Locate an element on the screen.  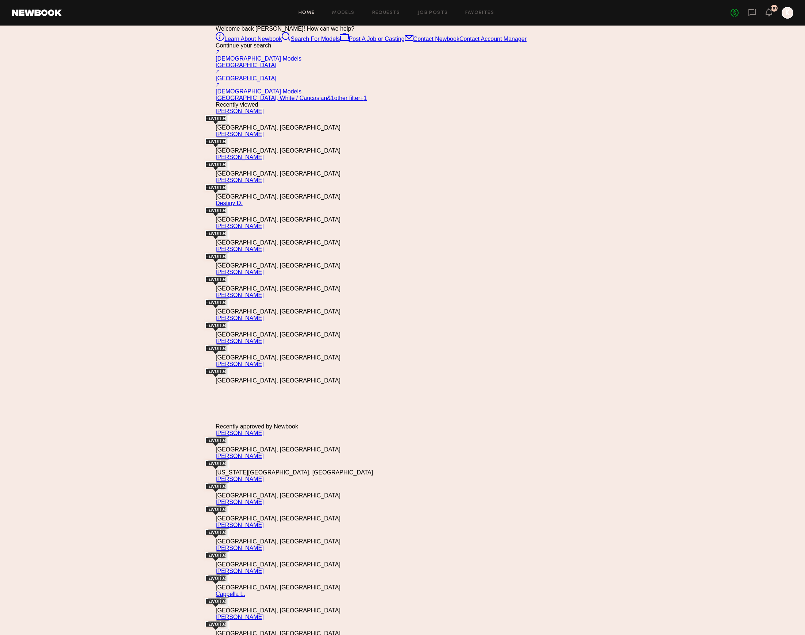
a: Requests is located at coordinates (386, 13).